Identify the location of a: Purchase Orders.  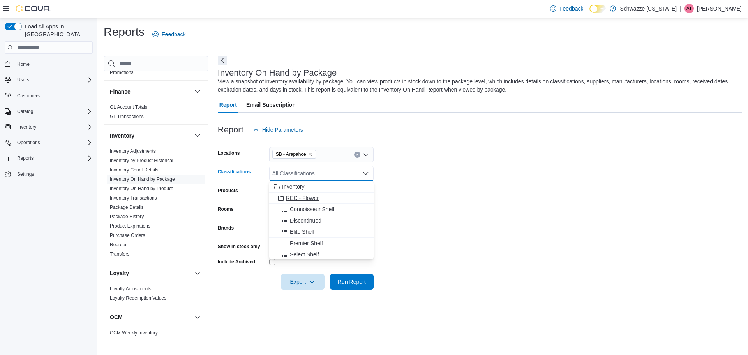
(127, 235).